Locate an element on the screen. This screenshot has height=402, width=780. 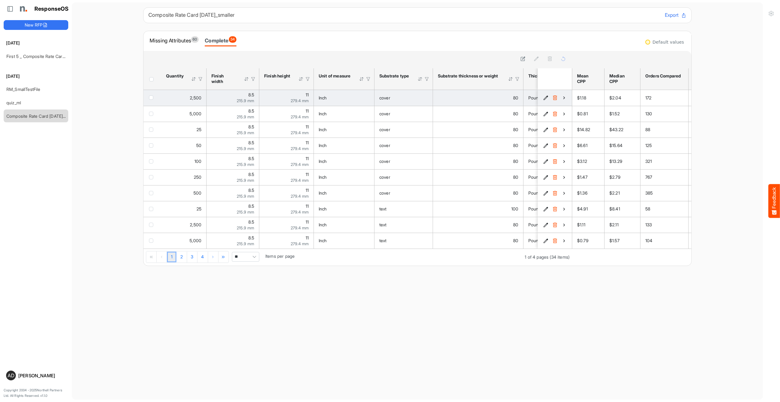
div: Substrate type is located at coordinates (394, 76).